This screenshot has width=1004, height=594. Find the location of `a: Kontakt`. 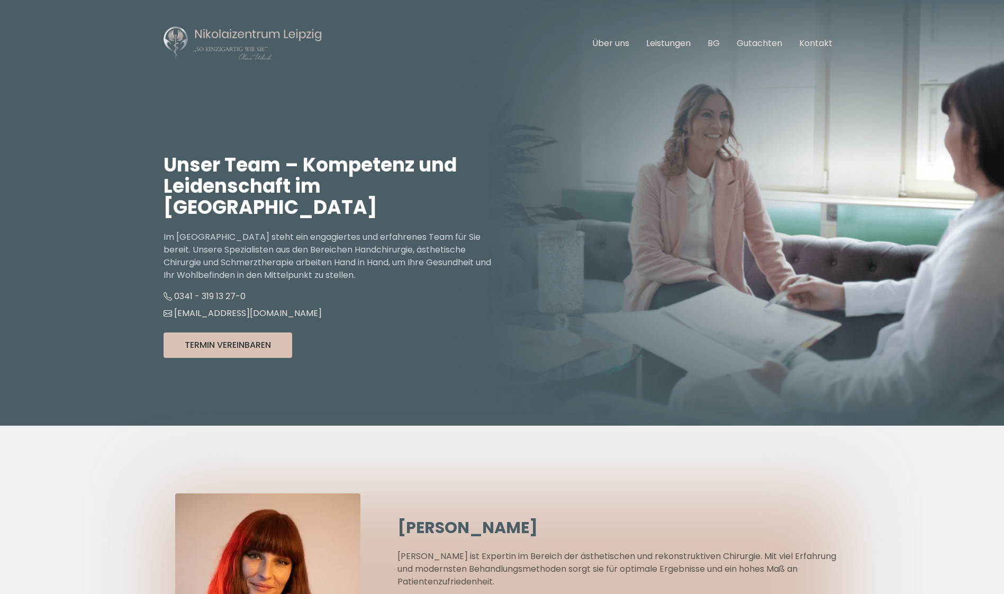

a: Kontakt is located at coordinates (816, 43).